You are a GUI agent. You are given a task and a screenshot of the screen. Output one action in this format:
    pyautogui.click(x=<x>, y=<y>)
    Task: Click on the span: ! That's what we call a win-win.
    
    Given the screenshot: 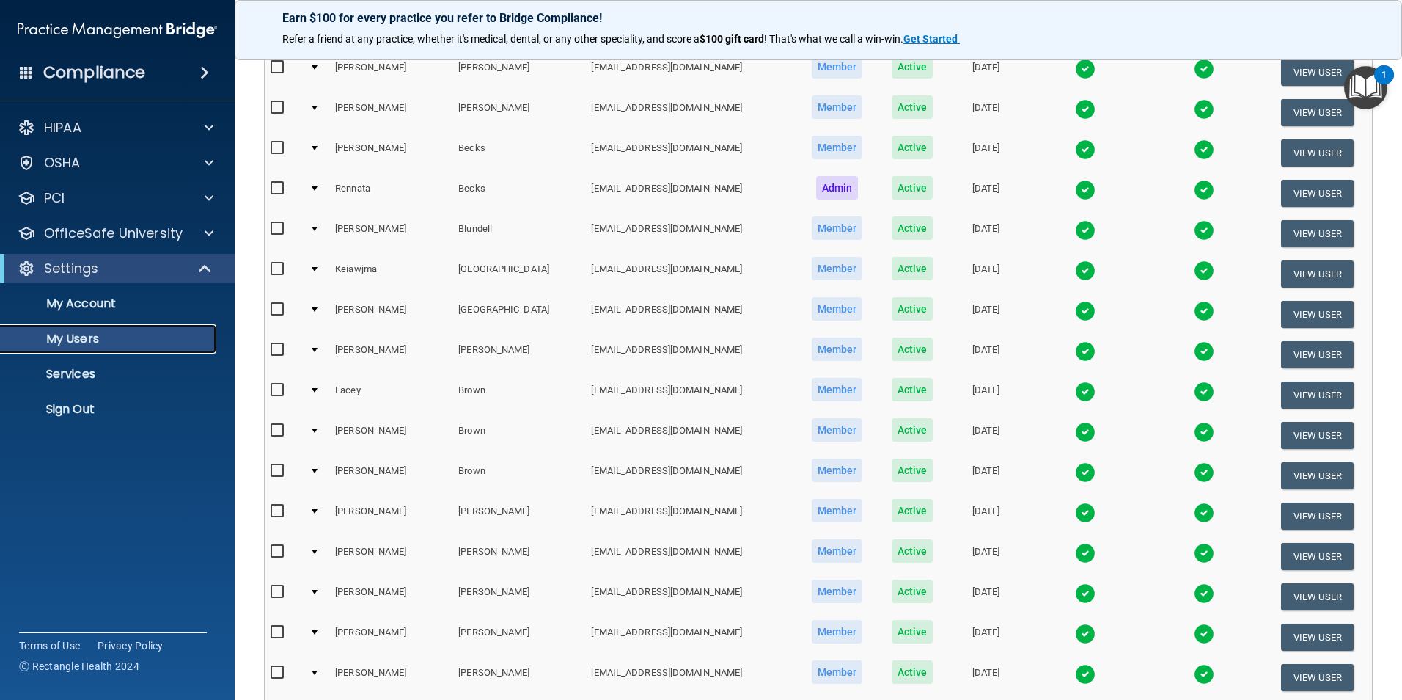 What is the action you would take?
    pyautogui.click(x=834, y=39)
    